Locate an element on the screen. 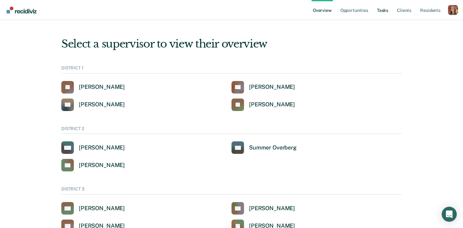  div: Summer Overberg is located at coordinates (273, 148).